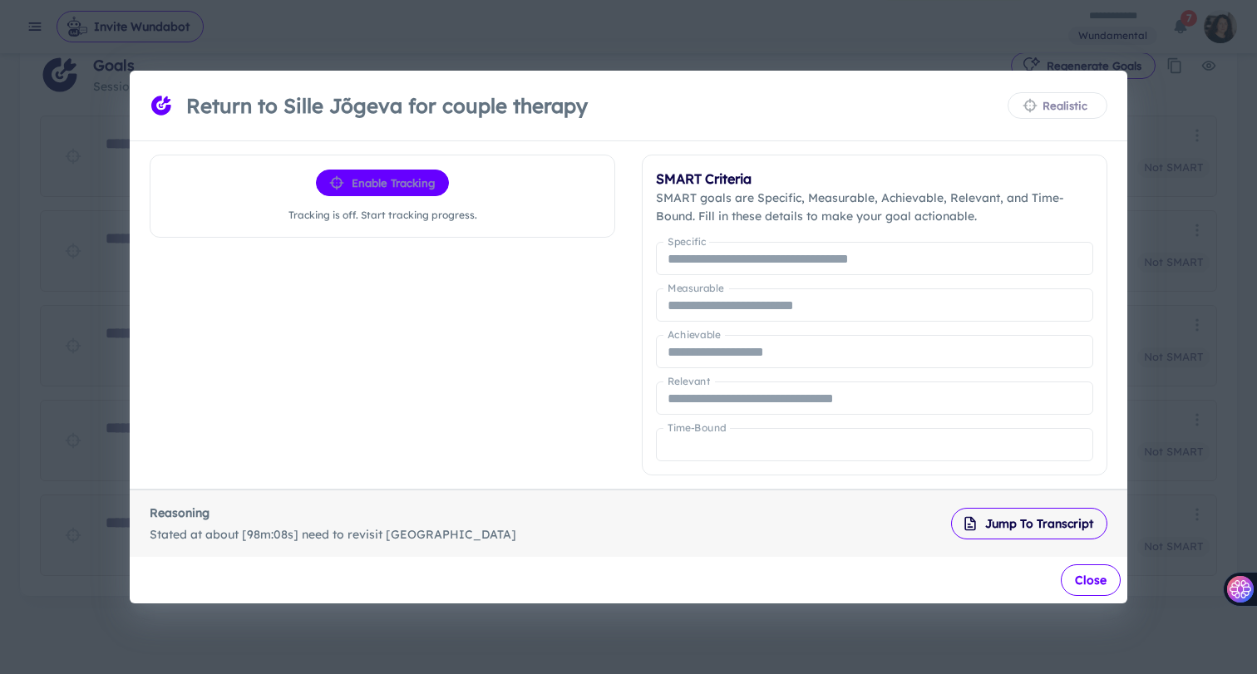 The image size is (1257, 674). I want to click on label: Time-Bound, so click(696, 427).